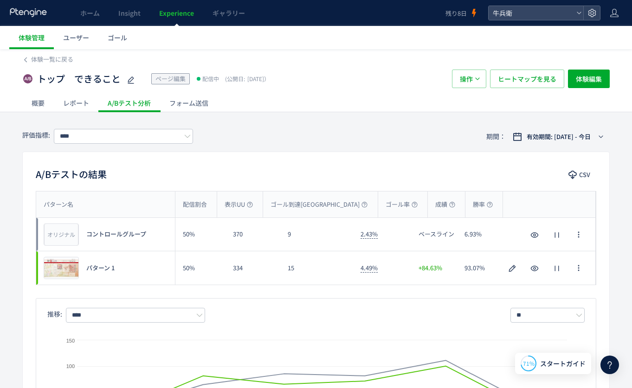 The image size is (632, 388). What do you see at coordinates (527, 79) in the screenshot?
I see `span: ヒートマップを見る` at bounding box center [527, 79].